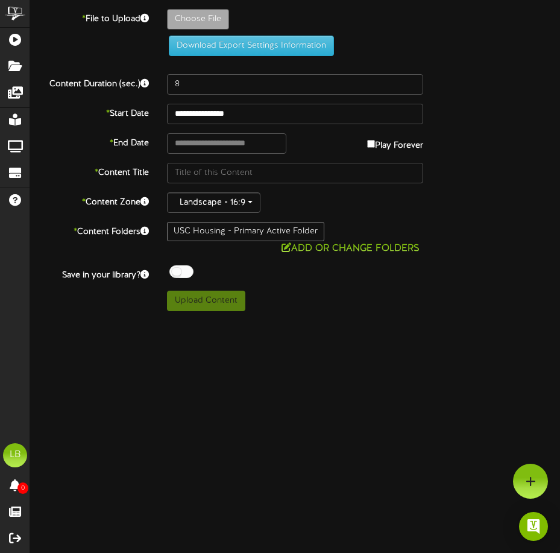 This screenshot has width=560, height=553. What do you see at coordinates (89, 171) in the screenshot?
I see `label: Content Title` at bounding box center [89, 171].